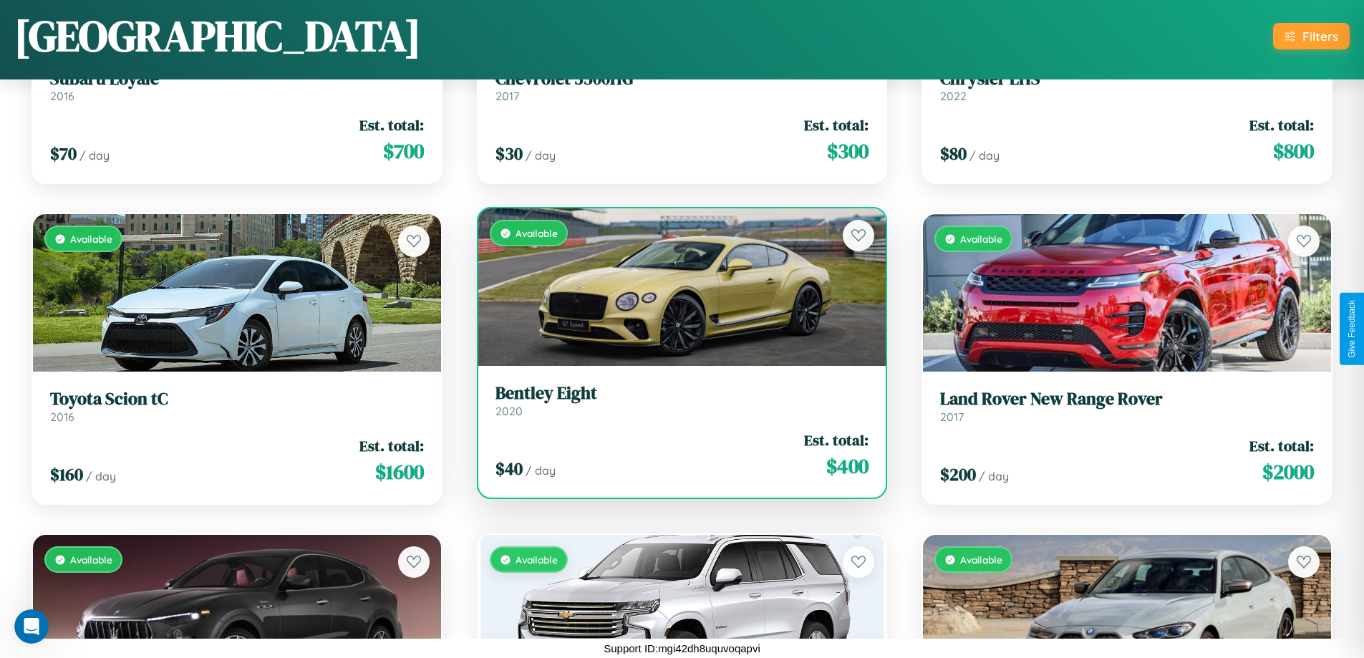  What do you see at coordinates (682, 648) in the screenshot?
I see `p: Support ID: mgi42dh8uquvoqapvi` at bounding box center [682, 648].